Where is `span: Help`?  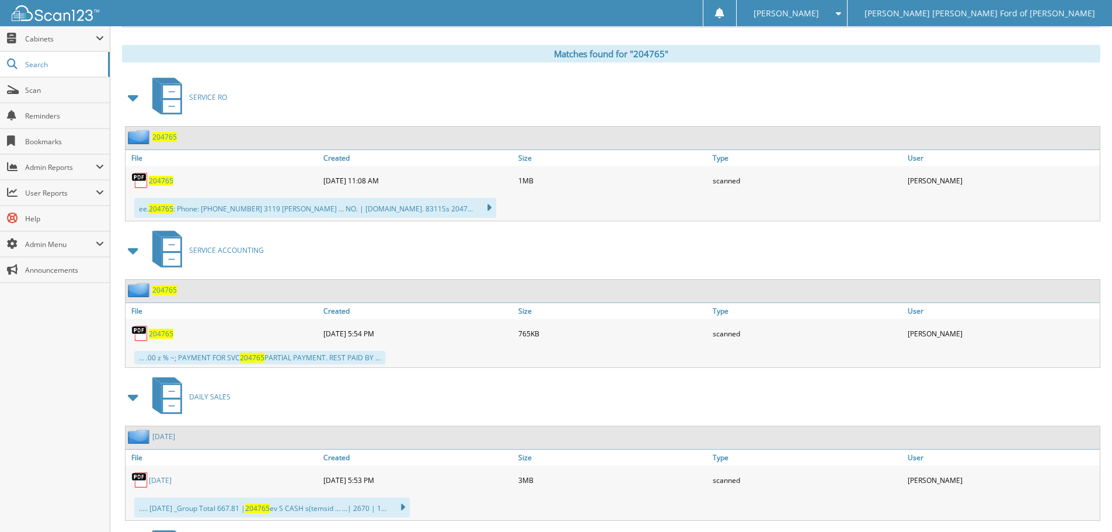 span: Help is located at coordinates (64, 218).